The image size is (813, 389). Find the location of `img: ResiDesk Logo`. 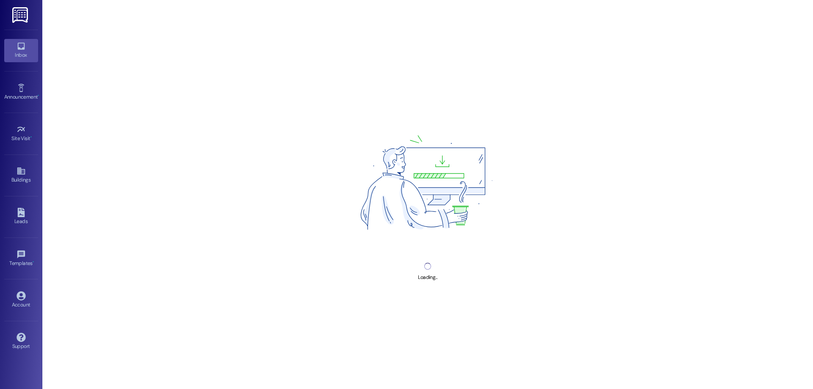

img: ResiDesk Logo is located at coordinates (21, 15).